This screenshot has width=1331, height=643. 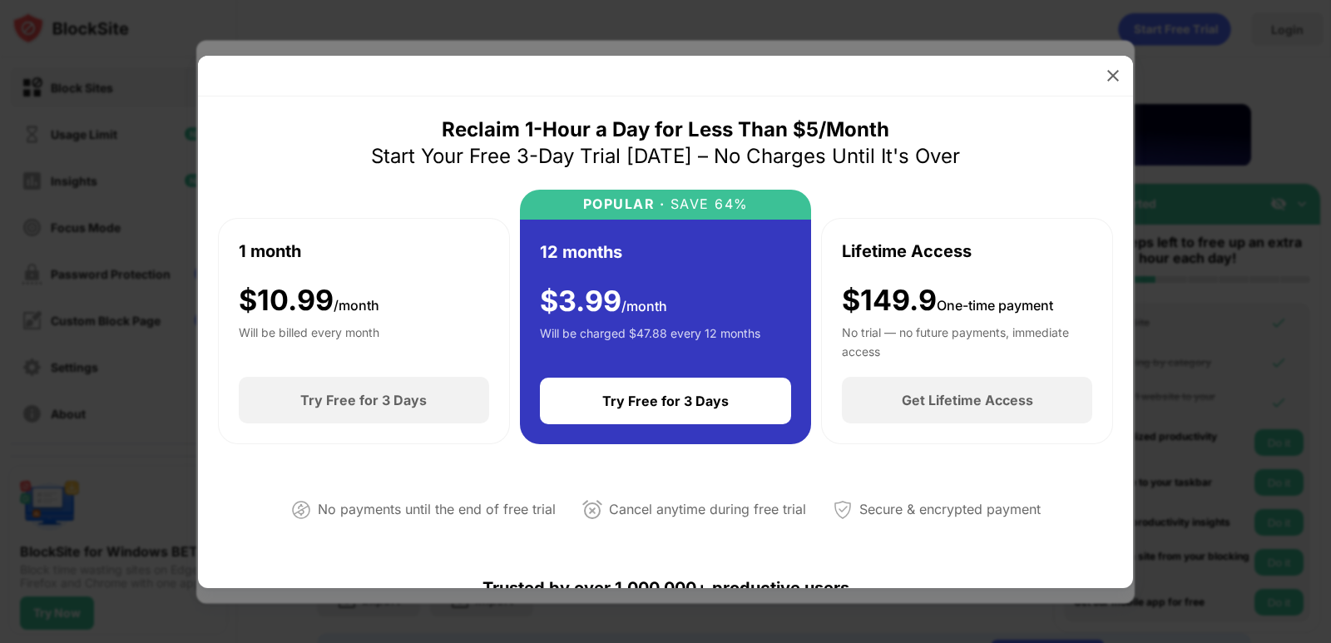 What do you see at coordinates (966, 340) in the screenshot?
I see `div: No trial — no future payments, immediate access` at bounding box center [966, 340].